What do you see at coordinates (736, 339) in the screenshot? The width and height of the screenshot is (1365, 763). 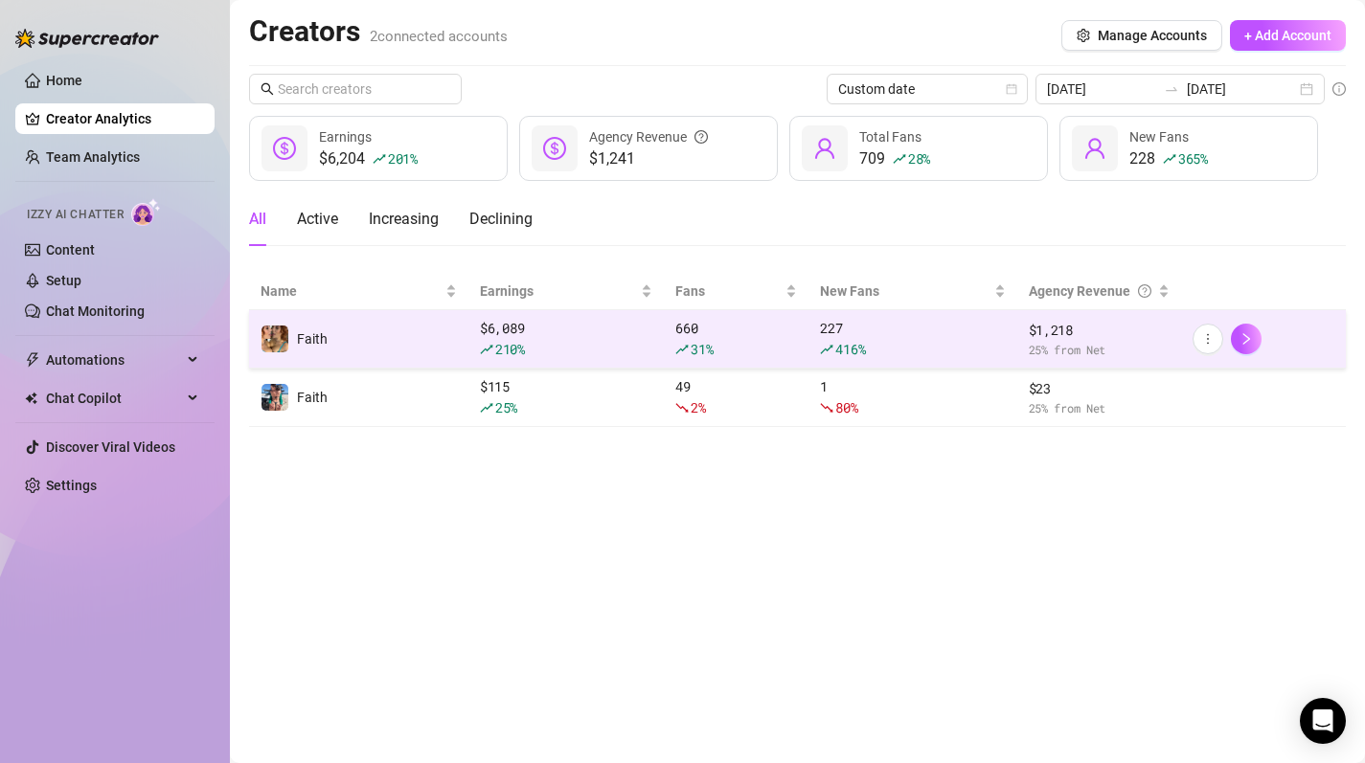 I see `div: 660` at bounding box center [736, 339].